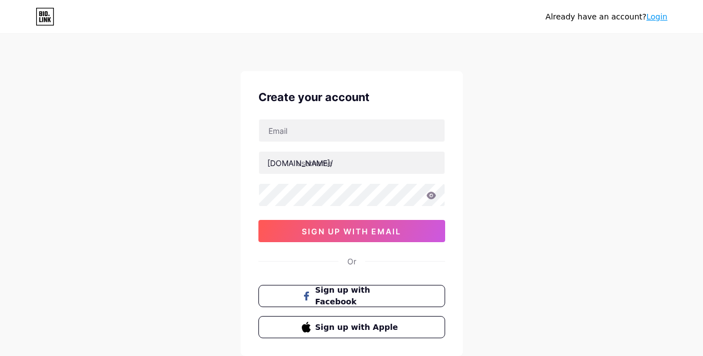 The width and height of the screenshot is (703, 356). Describe the element at coordinates (352, 296) in the screenshot. I see `a: Sign up with Facebook` at that location.